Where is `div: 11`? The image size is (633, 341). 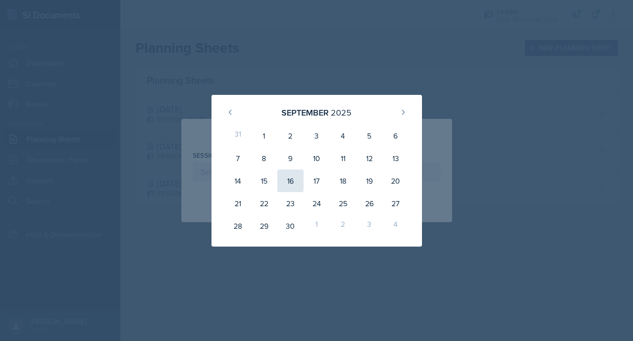 div: 11 is located at coordinates (343, 158).